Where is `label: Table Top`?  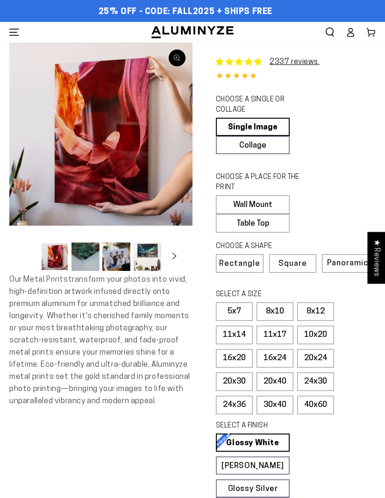 label: Table Top is located at coordinates (253, 223).